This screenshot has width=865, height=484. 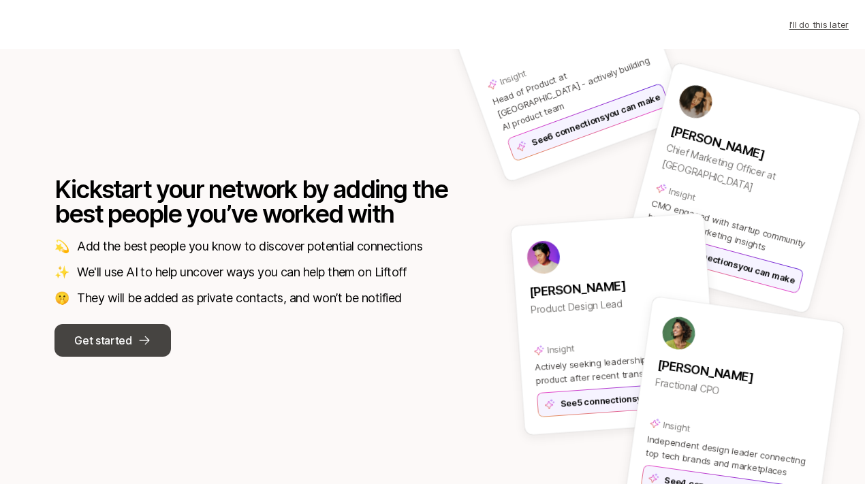 What do you see at coordinates (252, 201) in the screenshot?
I see `p: Kickstart your network by adding the best people you’ve worked with` at bounding box center [252, 201].